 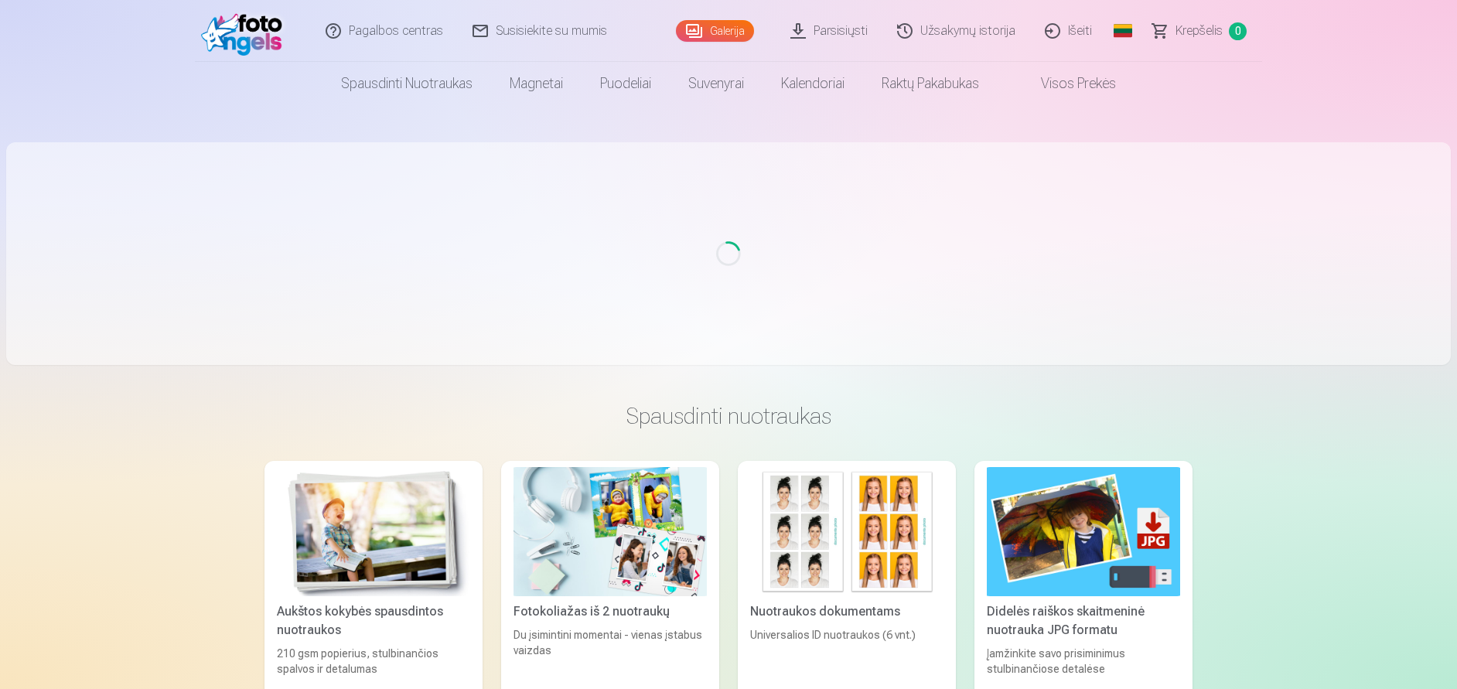 What do you see at coordinates (1084, 531) in the screenshot?
I see `img: Didelės raiškos skaitmeninė nuotrauka JPG formatu` at bounding box center [1084, 531].